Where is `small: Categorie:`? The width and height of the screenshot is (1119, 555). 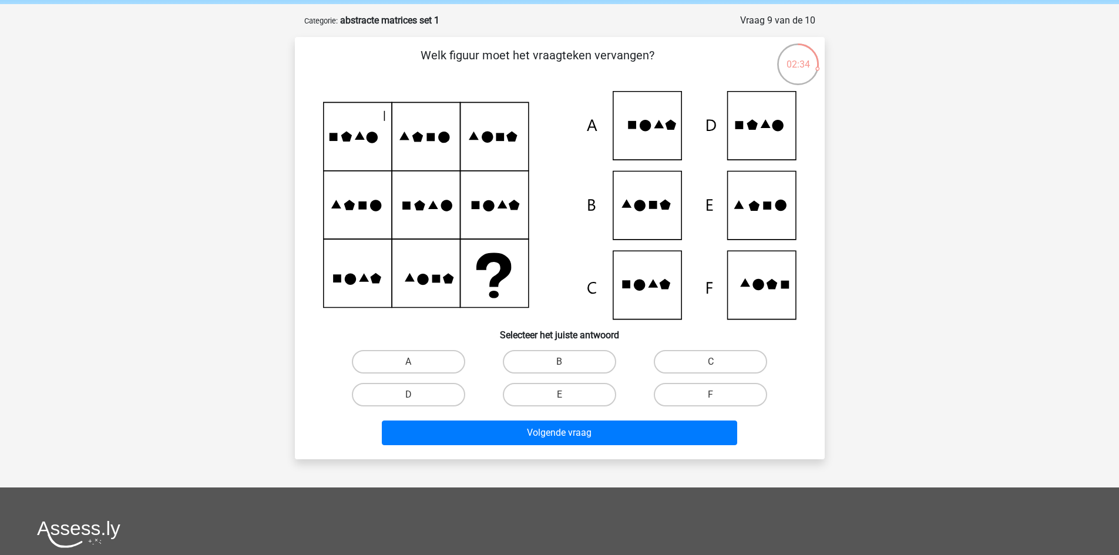 small: Categorie: is located at coordinates (321, 21).